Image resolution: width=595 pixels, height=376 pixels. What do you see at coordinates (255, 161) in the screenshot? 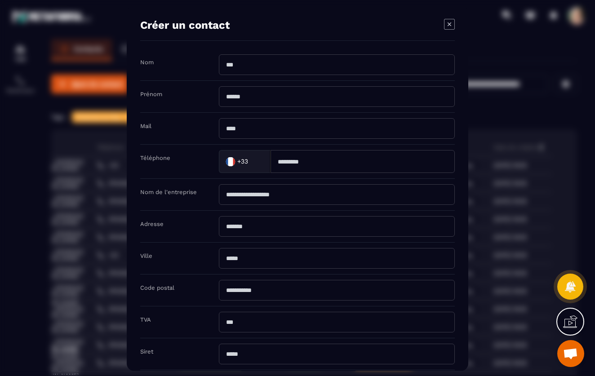
I see `input: Search for option` at bounding box center [255, 161].